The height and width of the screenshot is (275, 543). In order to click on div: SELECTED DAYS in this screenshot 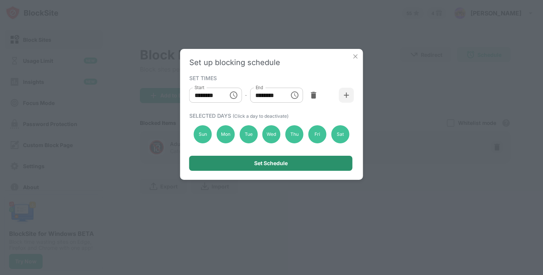, I will do `click(271, 116)`.